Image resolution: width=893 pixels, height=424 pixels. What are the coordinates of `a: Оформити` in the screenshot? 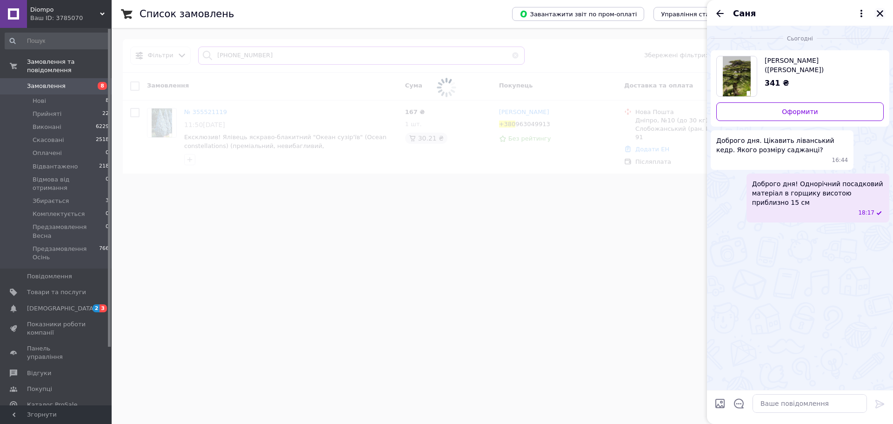 It's located at (800, 112).